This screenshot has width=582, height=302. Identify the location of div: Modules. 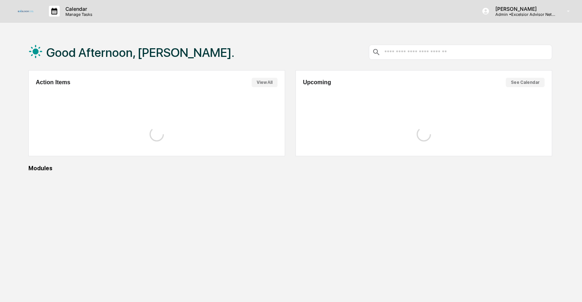
(290, 168).